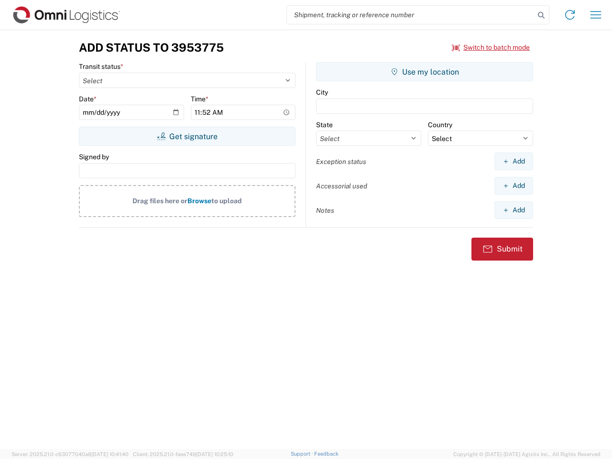 Image resolution: width=612 pixels, height=459 pixels. Describe the element at coordinates (324, 125) in the screenshot. I see `label: State` at that location.